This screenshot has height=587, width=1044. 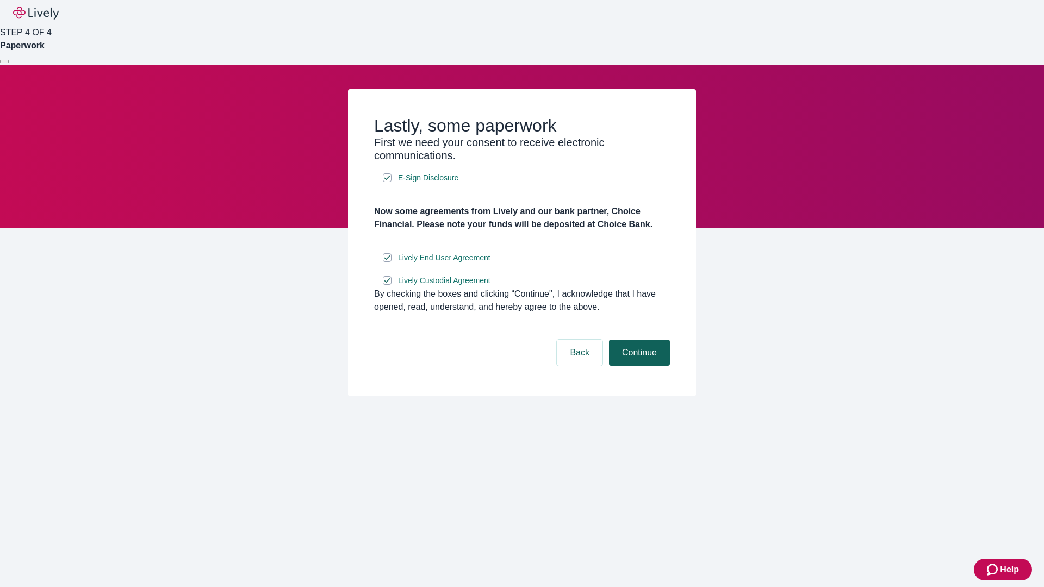 What do you see at coordinates (640, 353) in the screenshot?
I see `button: Continue` at bounding box center [640, 353].